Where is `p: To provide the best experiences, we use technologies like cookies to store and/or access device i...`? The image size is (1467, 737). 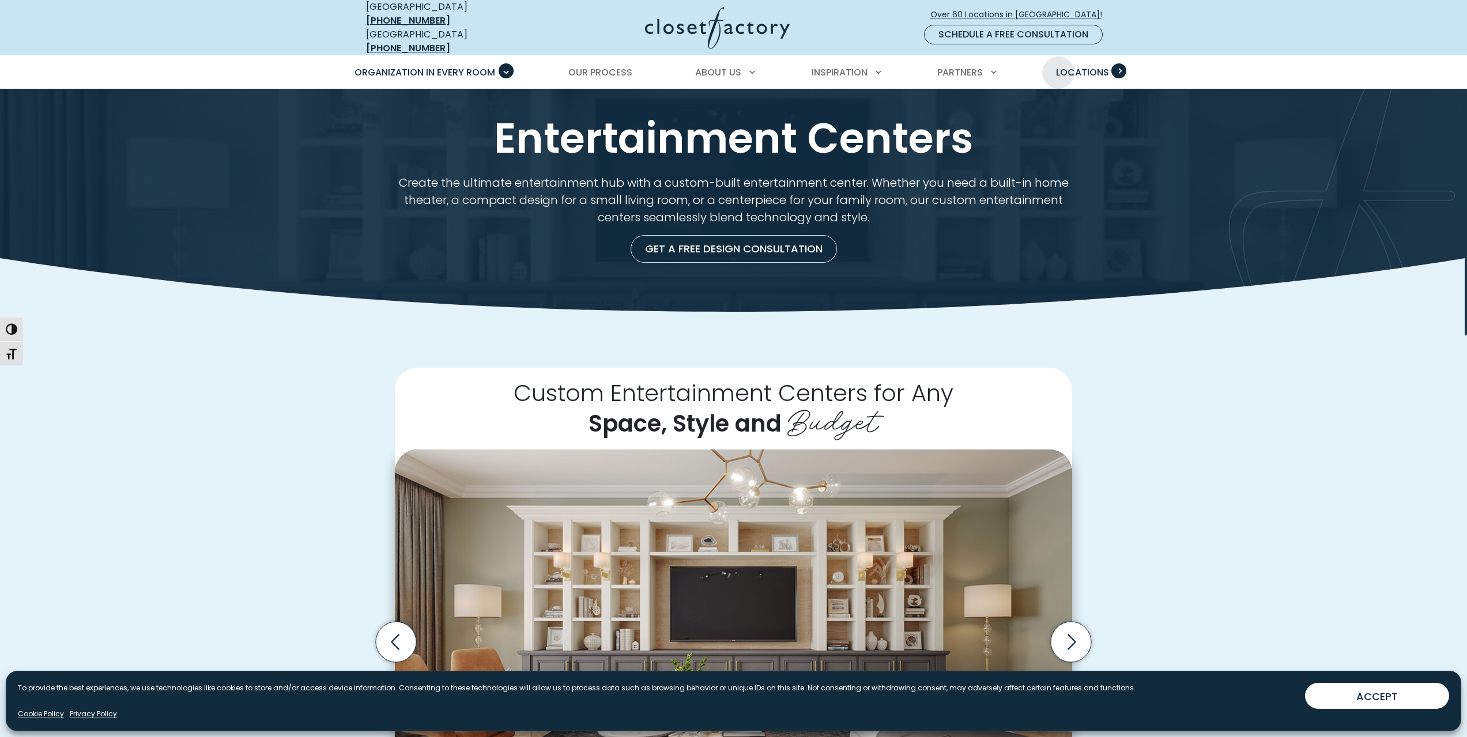
p: To provide the best experiences, we use technologies like cookies to store and/or access device i... is located at coordinates (576, 688).